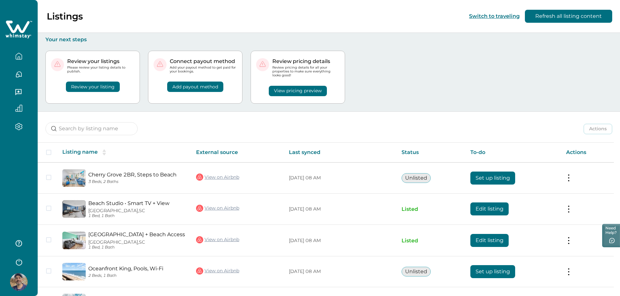 The height and width of the screenshot is (296, 620). What do you see at coordinates (74, 178) in the screenshot?
I see `img: propertyImage_Cherry Grove 2BR, Steps to Beach` at bounding box center [74, 178].